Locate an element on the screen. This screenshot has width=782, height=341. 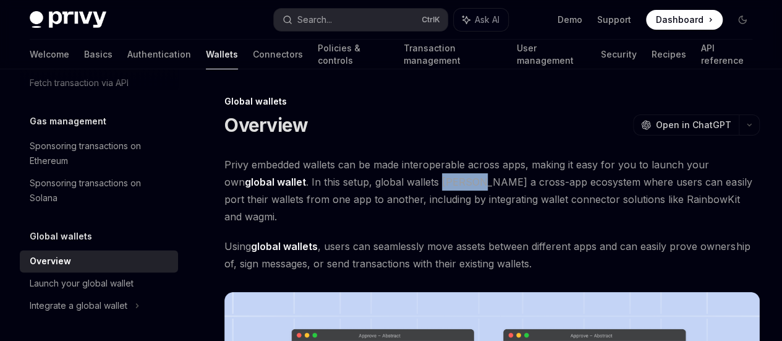
a: Policies & controls is located at coordinates (353, 54).